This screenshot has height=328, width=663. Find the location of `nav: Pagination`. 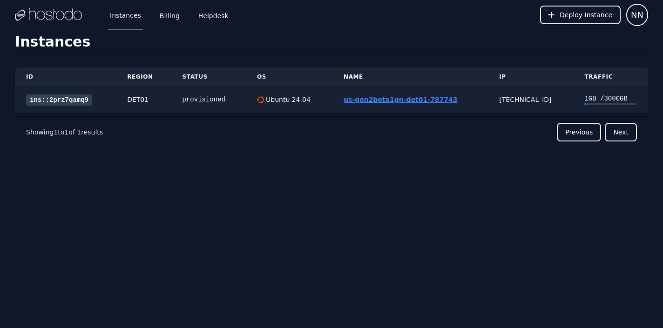

nav: Pagination is located at coordinates (331, 132).